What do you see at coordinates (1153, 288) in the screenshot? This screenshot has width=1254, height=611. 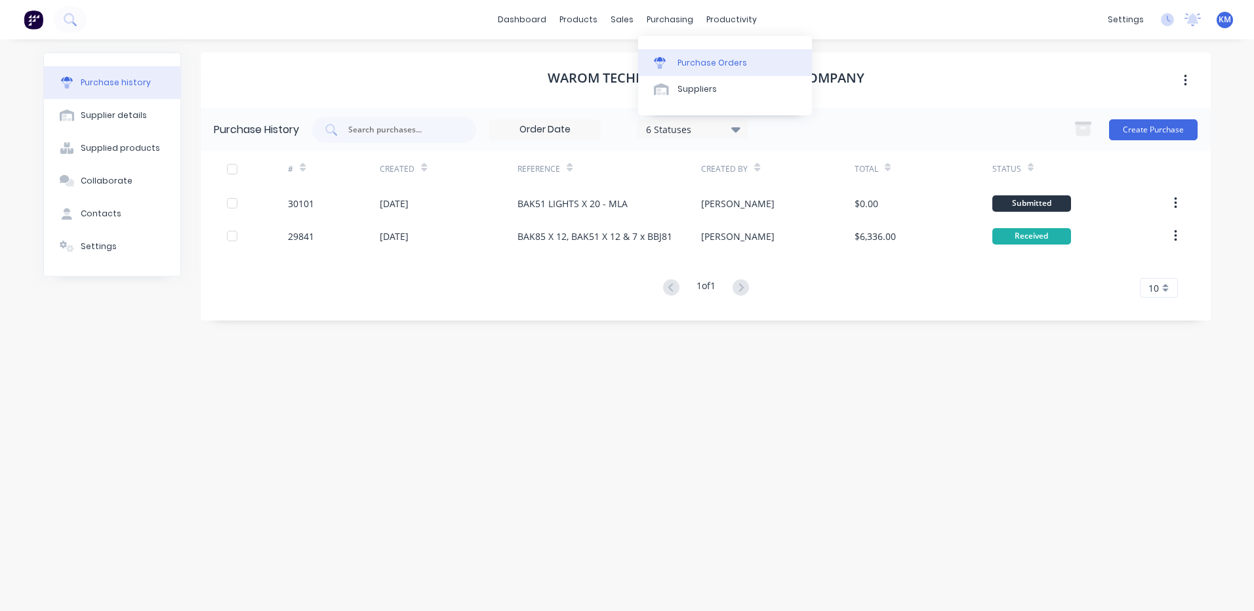 I see `span: 10` at bounding box center [1153, 288].